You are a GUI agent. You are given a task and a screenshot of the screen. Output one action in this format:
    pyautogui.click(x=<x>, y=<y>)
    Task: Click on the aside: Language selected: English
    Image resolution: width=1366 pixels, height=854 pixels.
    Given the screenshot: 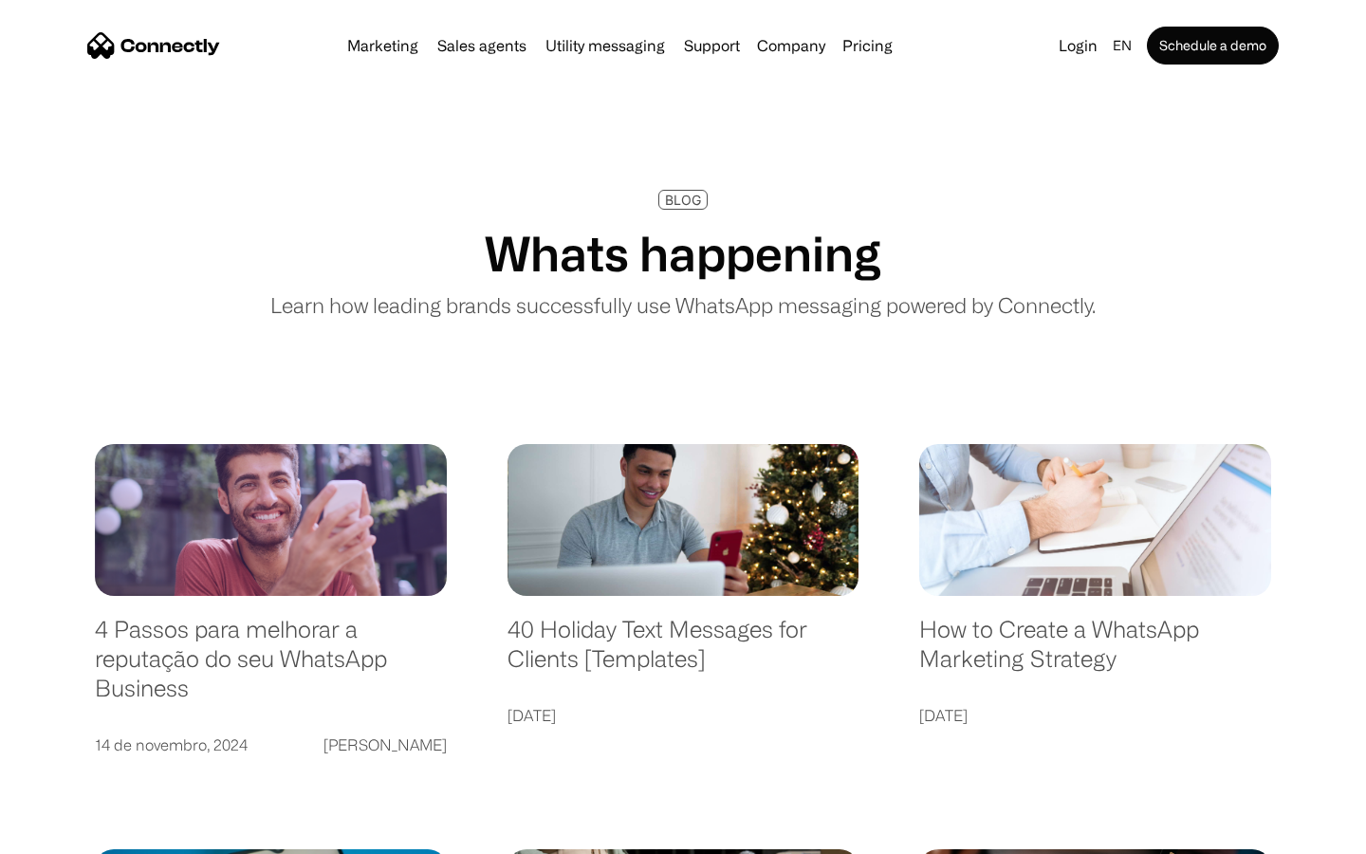 What is the action you would take?
    pyautogui.click(x=66, y=834)
    